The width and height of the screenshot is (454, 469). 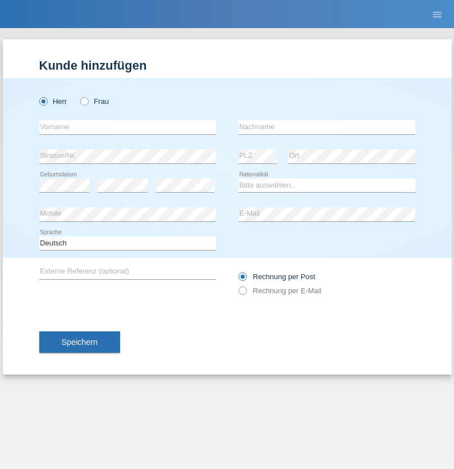 What do you see at coordinates (43, 100) in the screenshot?
I see `input: Herr` at bounding box center [43, 100].